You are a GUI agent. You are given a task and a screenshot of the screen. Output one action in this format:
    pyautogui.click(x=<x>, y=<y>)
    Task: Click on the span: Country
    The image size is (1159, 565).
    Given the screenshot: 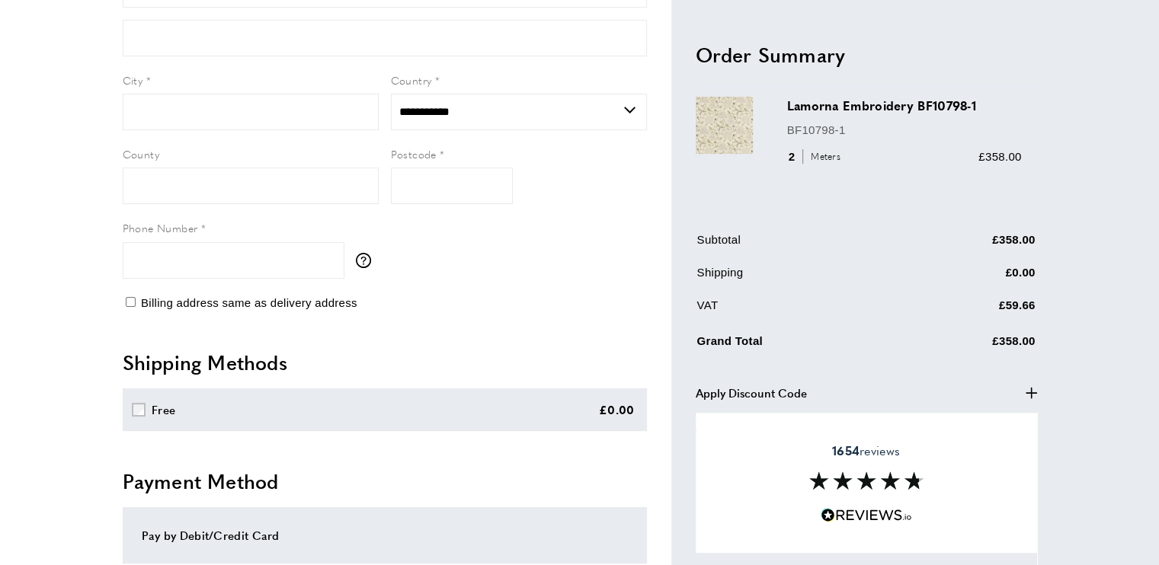 What is the action you would take?
    pyautogui.click(x=411, y=80)
    